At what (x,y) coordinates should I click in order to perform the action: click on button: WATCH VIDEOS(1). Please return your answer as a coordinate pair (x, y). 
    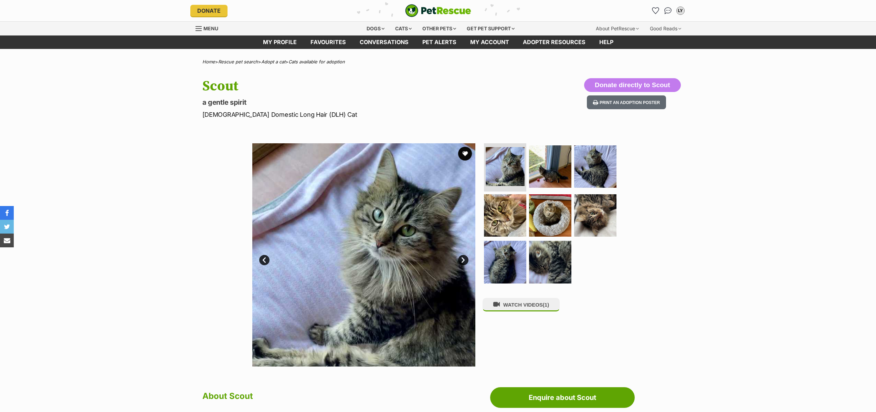
    Looking at the image, I should click on (521, 304).